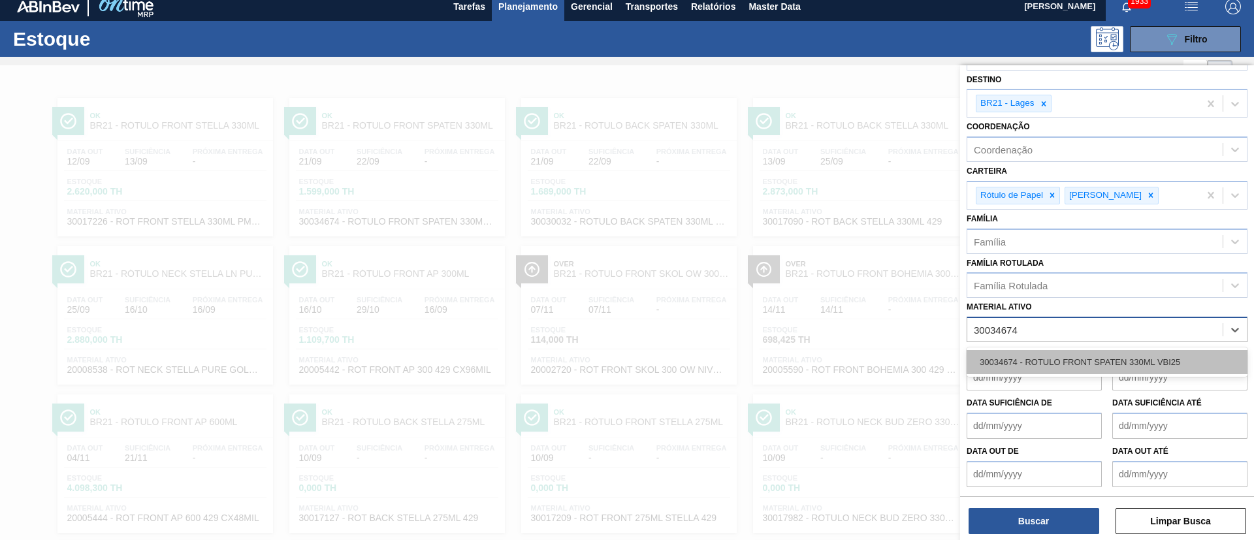  What do you see at coordinates (1003, 150) in the screenshot?
I see `div: Coordenação` at bounding box center [1003, 150].